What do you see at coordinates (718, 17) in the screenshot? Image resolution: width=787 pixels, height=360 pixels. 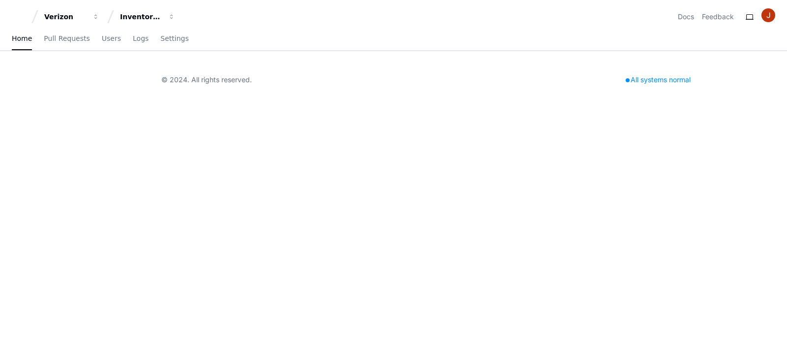 I see `button: Feedback` at bounding box center [718, 17].